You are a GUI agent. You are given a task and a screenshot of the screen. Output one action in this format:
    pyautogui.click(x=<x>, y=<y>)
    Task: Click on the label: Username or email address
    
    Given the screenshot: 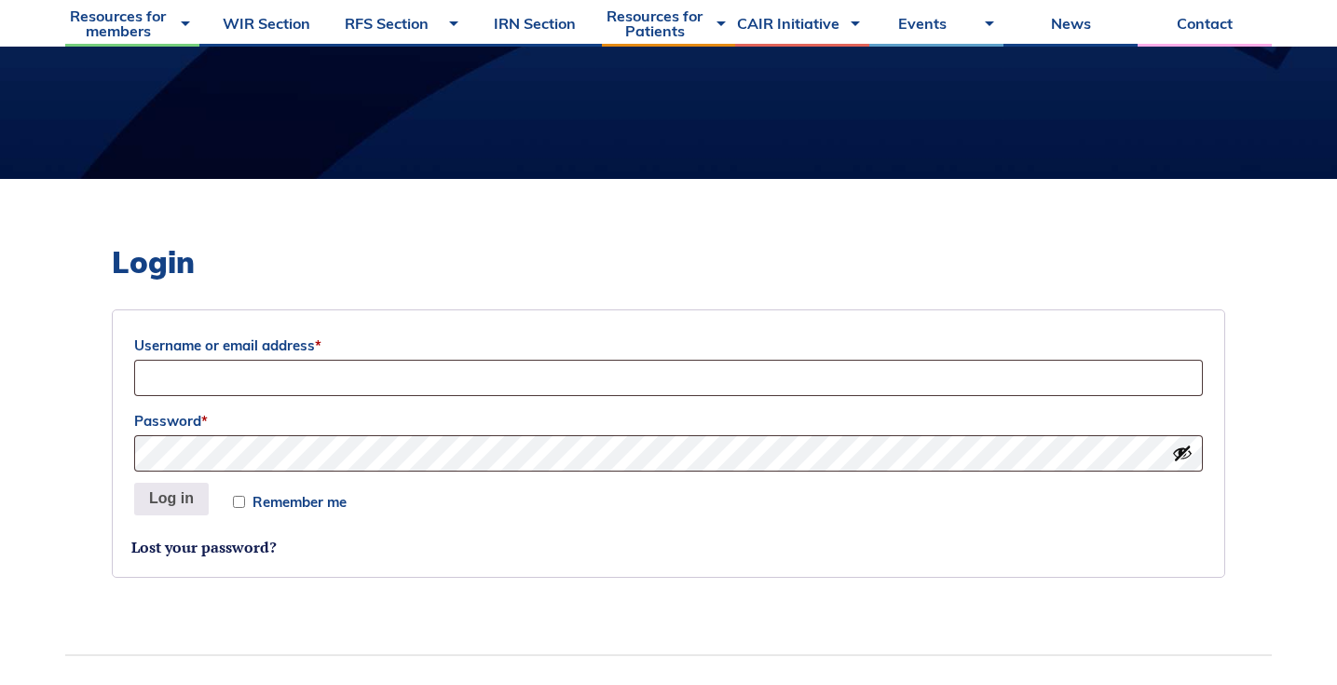 What is the action you would take?
    pyautogui.click(x=668, y=346)
    